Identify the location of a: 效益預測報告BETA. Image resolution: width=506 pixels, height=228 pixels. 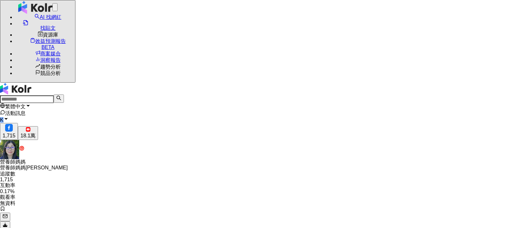
(48, 44).